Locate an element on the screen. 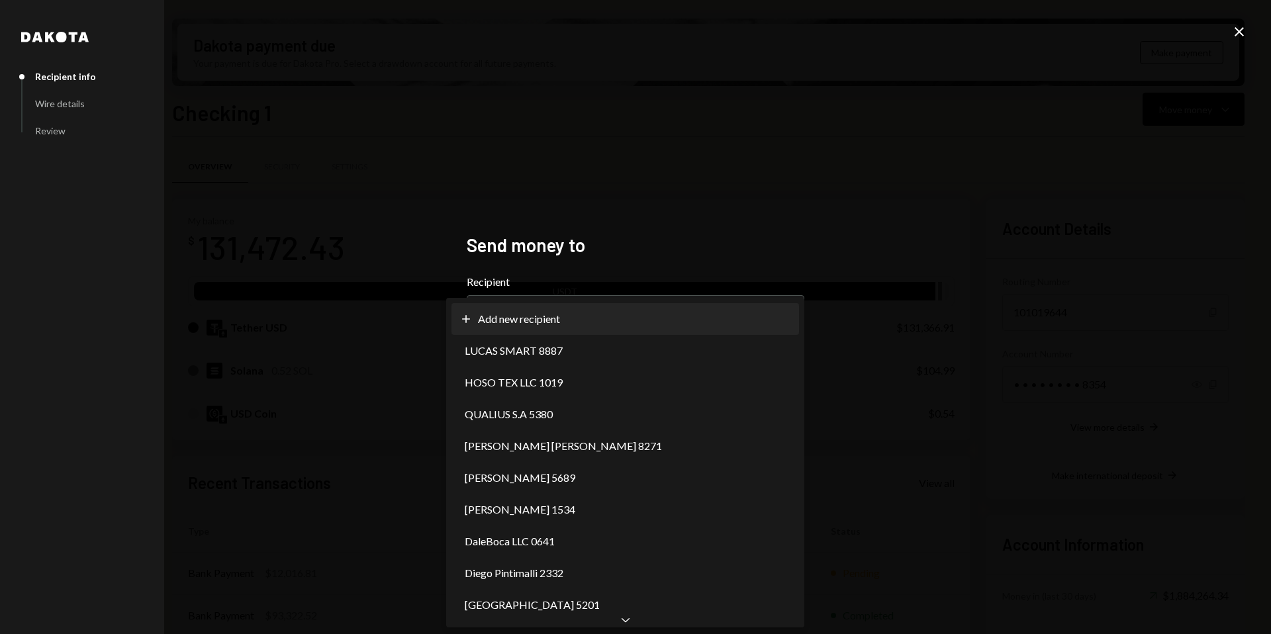 This screenshot has width=1271, height=634. span: Add new recipient is located at coordinates (519, 319).